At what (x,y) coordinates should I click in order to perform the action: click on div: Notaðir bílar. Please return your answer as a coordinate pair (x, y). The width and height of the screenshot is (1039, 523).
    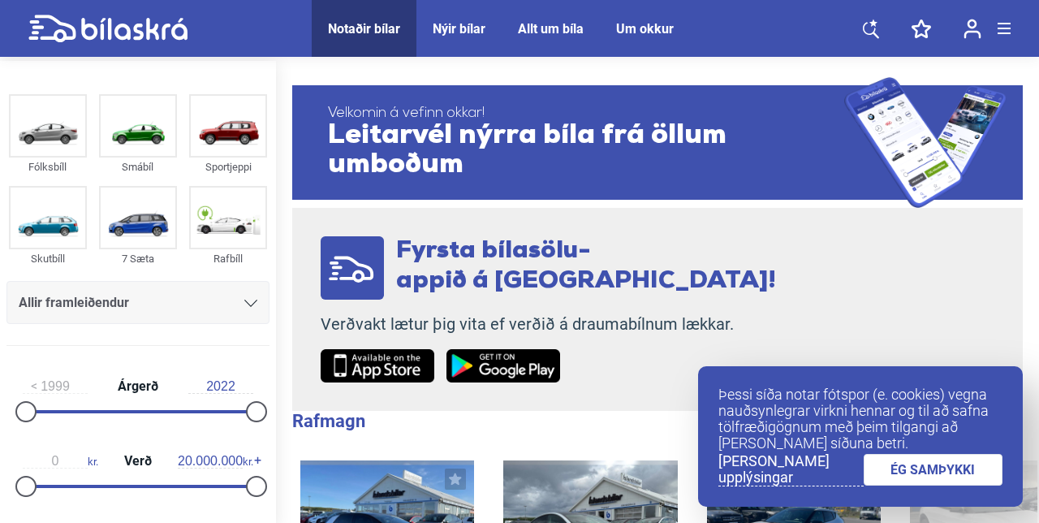
    Looking at the image, I should click on (364, 28).